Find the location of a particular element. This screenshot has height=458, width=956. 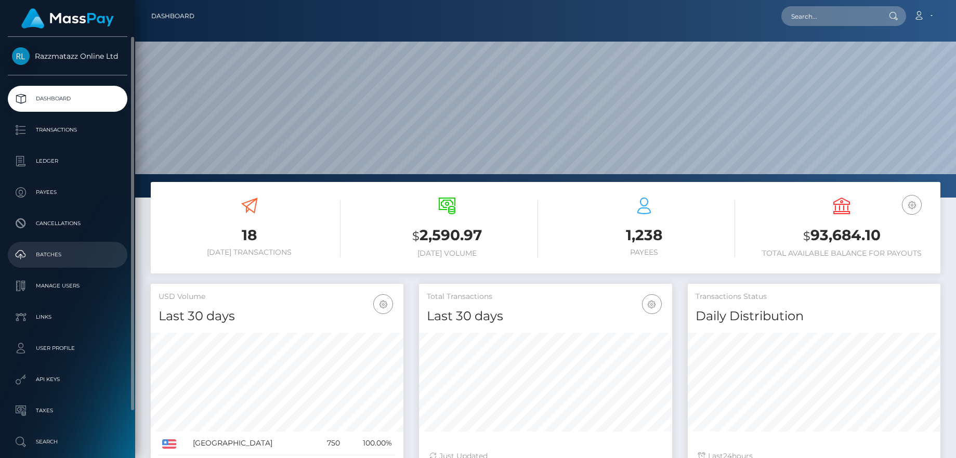

a: Payees is located at coordinates (68, 192).